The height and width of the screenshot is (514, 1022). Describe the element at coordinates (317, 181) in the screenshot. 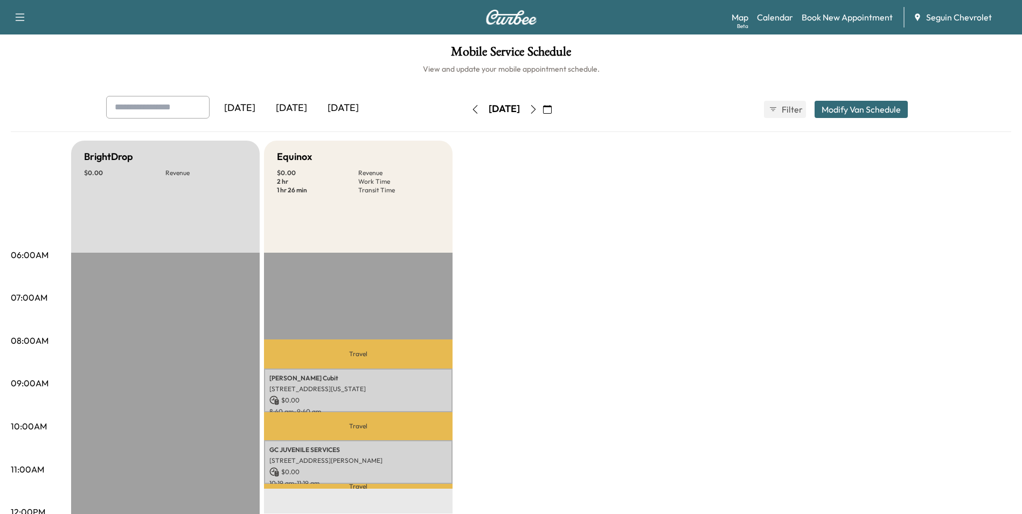

I see `p: 2 hr` at that location.